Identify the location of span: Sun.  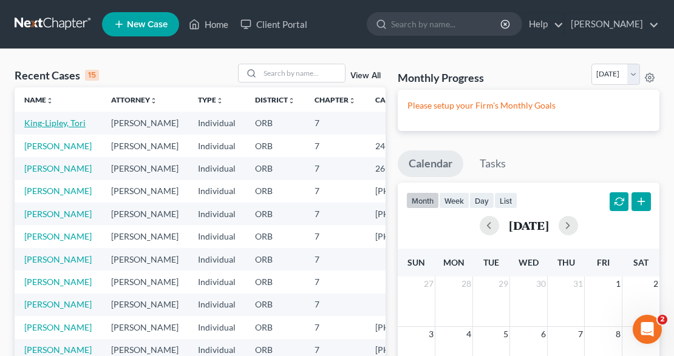
(416, 262).